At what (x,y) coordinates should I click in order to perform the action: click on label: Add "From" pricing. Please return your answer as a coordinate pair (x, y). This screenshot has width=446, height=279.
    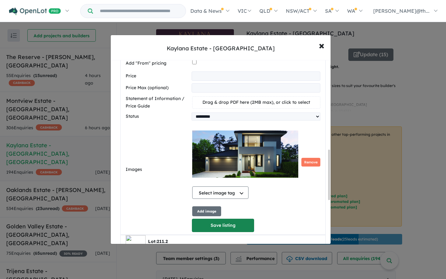
    Looking at the image, I should click on (158, 63).